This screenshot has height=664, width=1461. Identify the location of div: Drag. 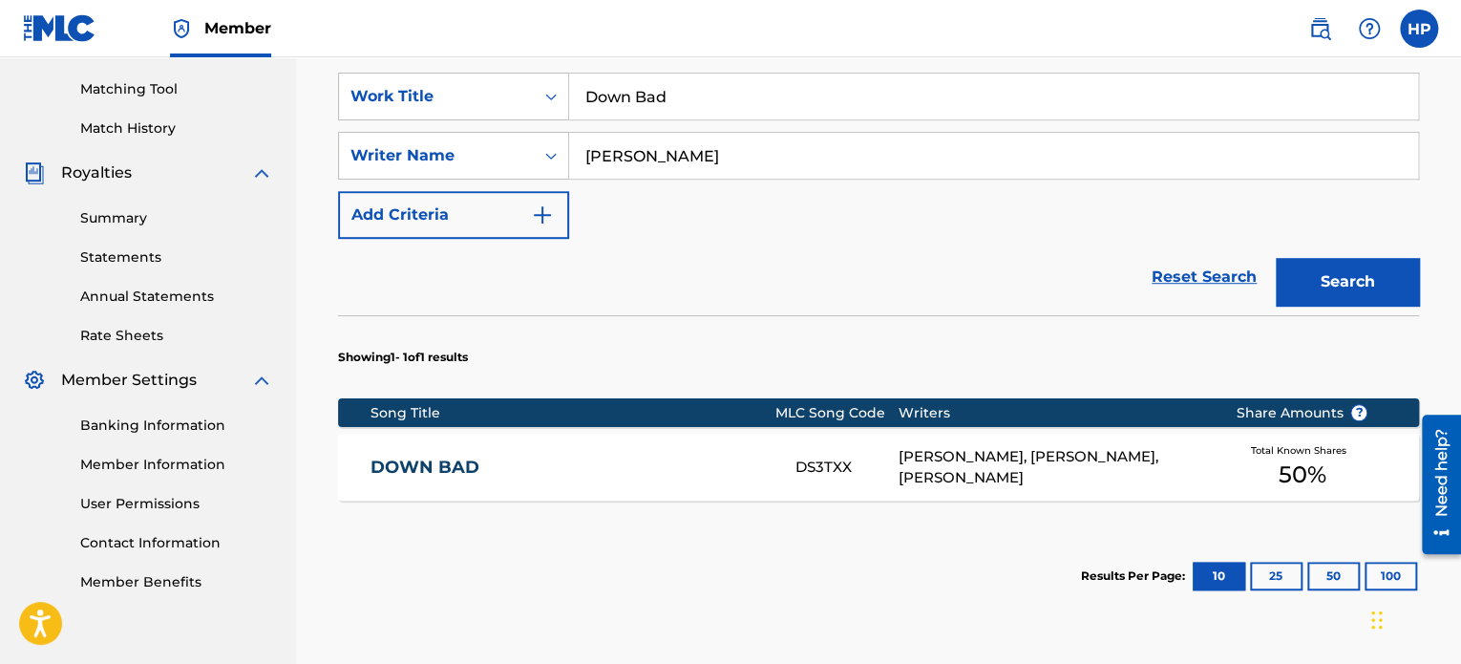
(1377, 620).